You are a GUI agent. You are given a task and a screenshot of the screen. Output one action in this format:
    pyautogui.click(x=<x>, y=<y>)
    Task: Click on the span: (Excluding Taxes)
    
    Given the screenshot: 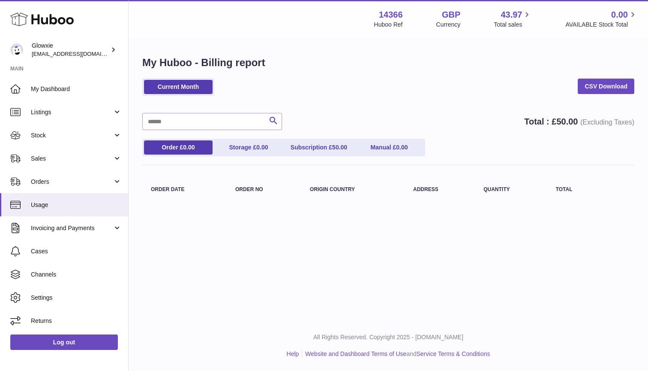 What is the action you would take?
    pyautogui.click(x=608, y=122)
    